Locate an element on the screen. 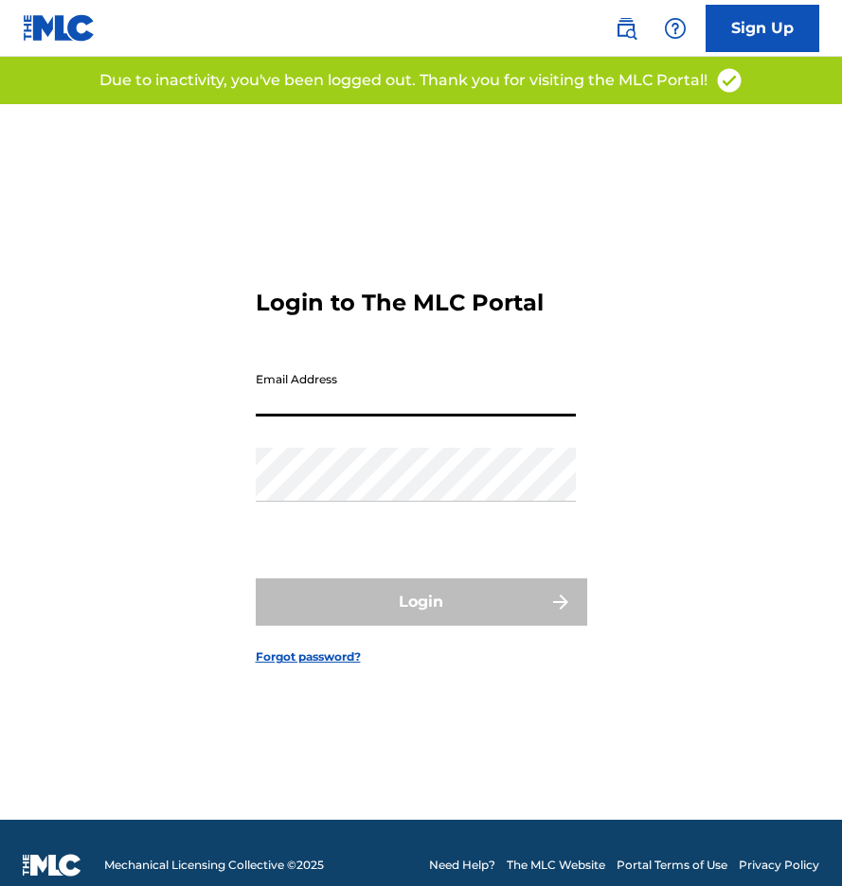 This screenshot has height=886, width=842. a: Need Help? is located at coordinates (462, 866).